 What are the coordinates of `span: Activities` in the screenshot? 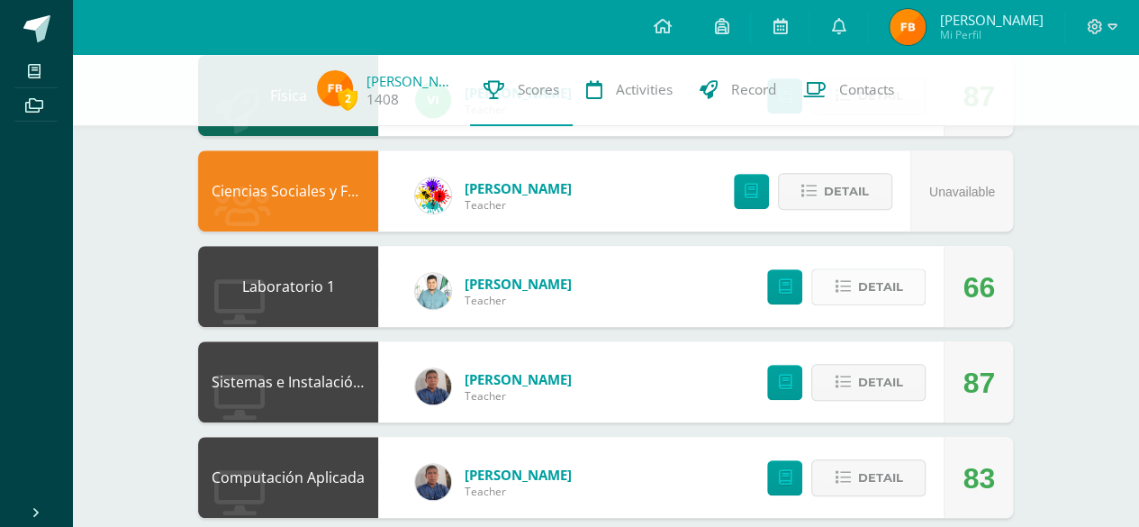 It's located at (644, 89).